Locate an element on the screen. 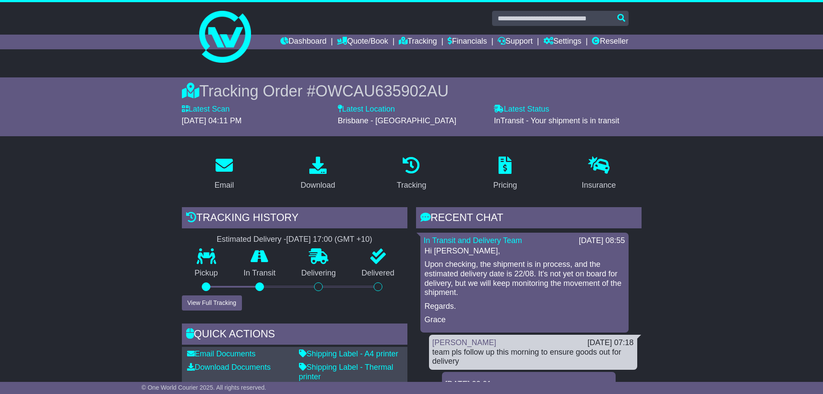  p: Pickup is located at coordinates (206, 273).